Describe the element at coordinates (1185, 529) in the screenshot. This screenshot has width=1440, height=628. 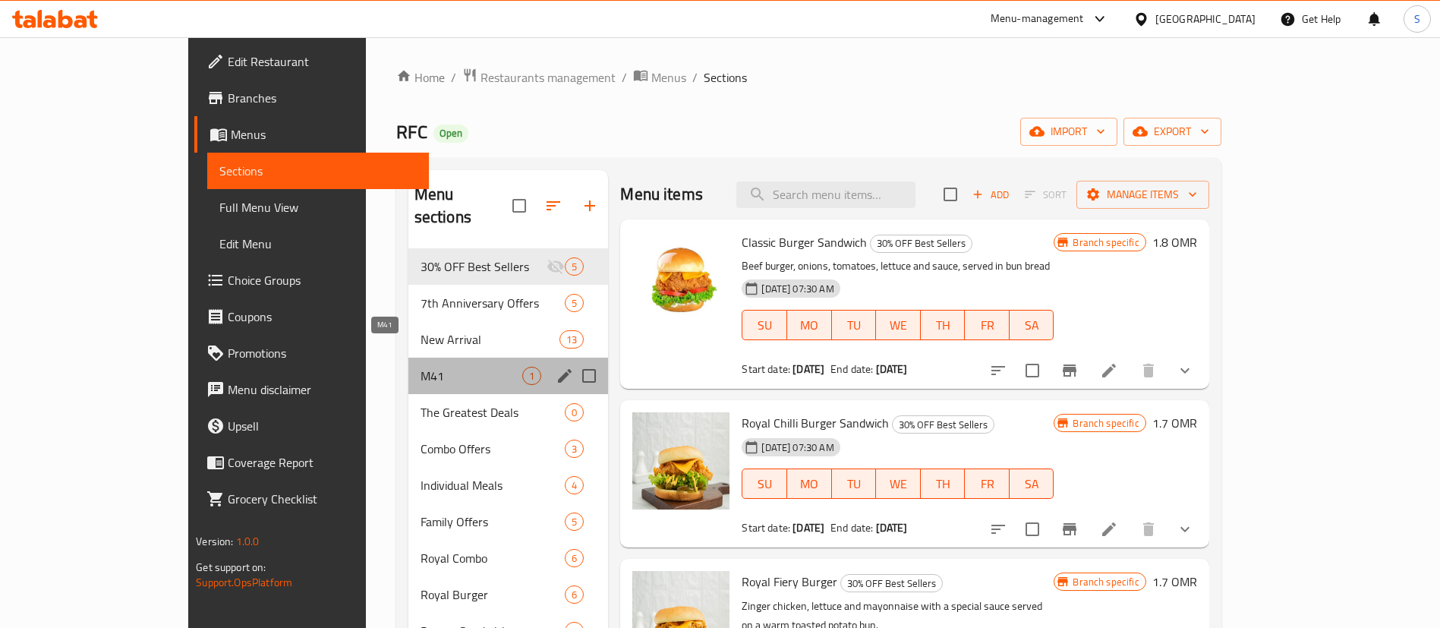
I see `svg: Show Choices` at that location.